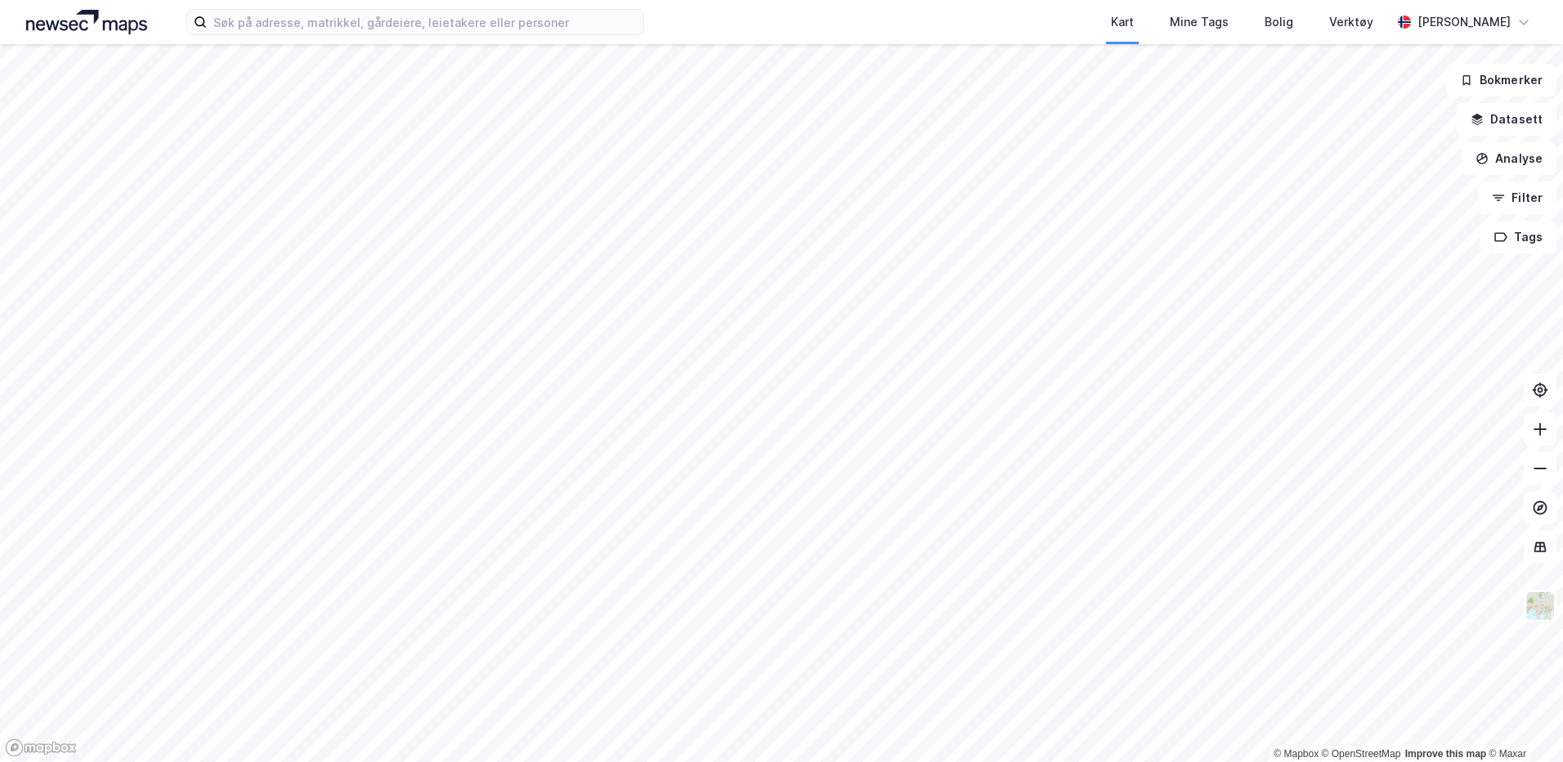  What do you see at coordinates (41, 747) in the screenshot?
I see `a: Mapbox homepage` at bounding box center [41, 747].